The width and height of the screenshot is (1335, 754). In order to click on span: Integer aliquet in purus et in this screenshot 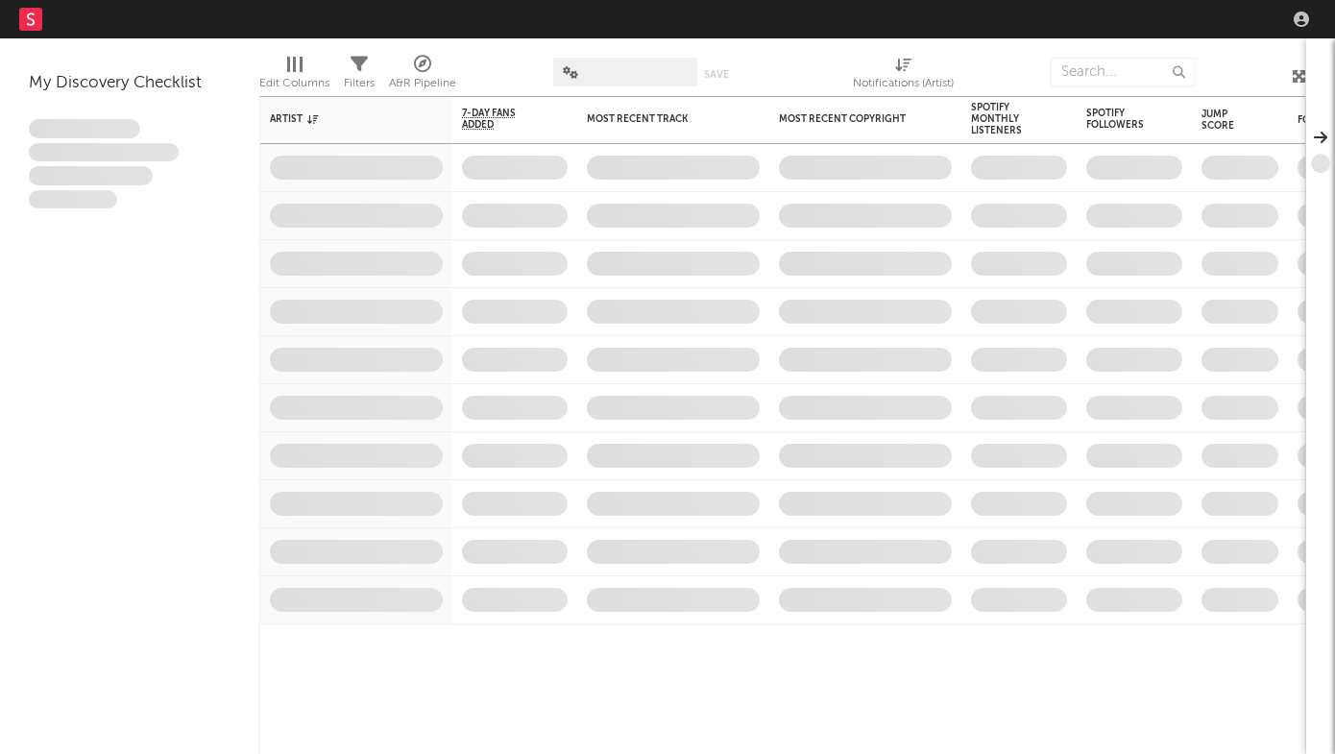, I will do `click(104, 153)`.